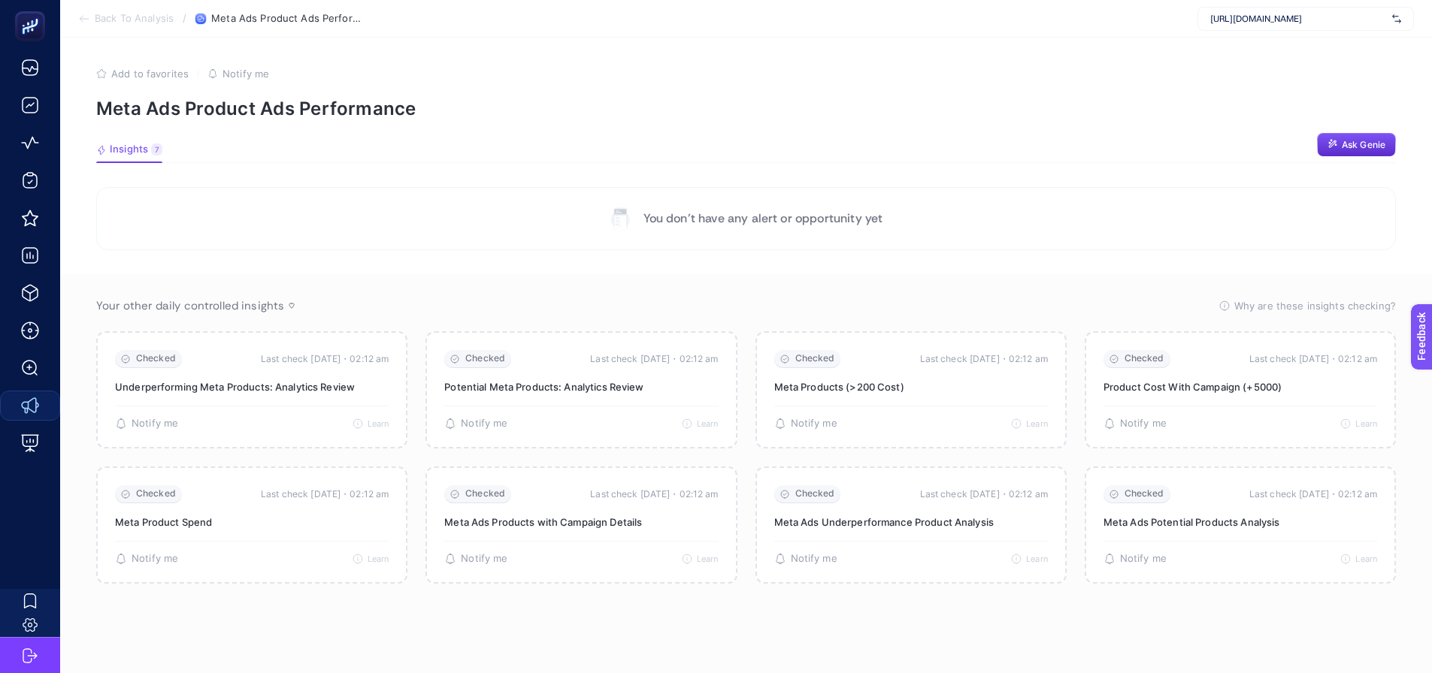 Image resolution: width=1432 pixels, height=673 pixels. I want to click on p: Meta Product Spend, so click(252, 522).